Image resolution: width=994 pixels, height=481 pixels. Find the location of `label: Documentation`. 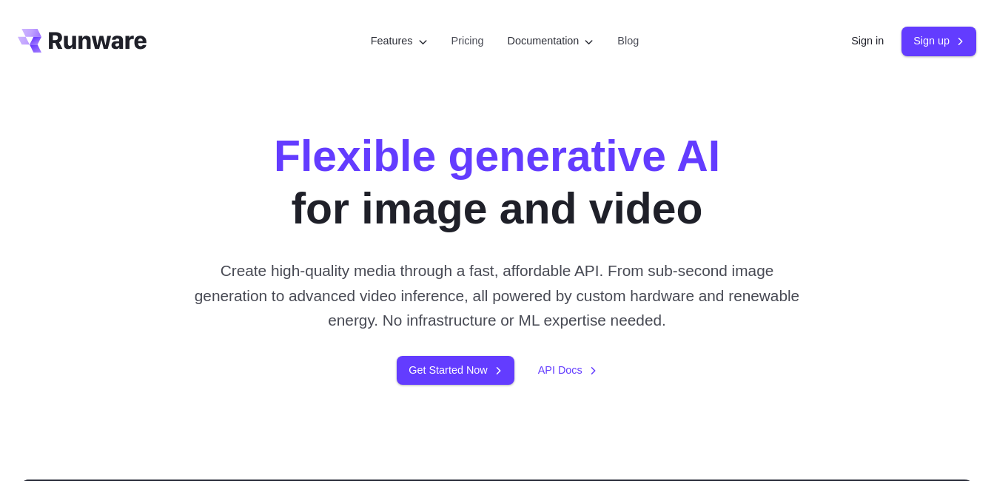

label: Documentation is located at coordinates (550, 41).